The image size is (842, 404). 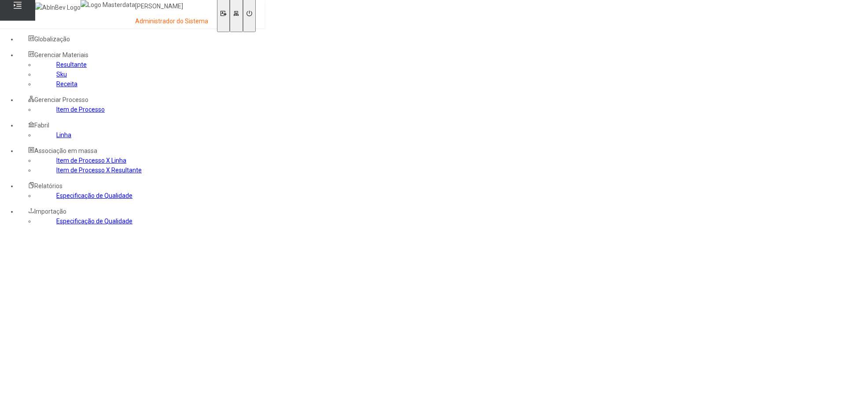 What do you see at coordinates (66, 151) in the screenshot?
I see `span: Associação em massa` at bounding box center [66, 151].